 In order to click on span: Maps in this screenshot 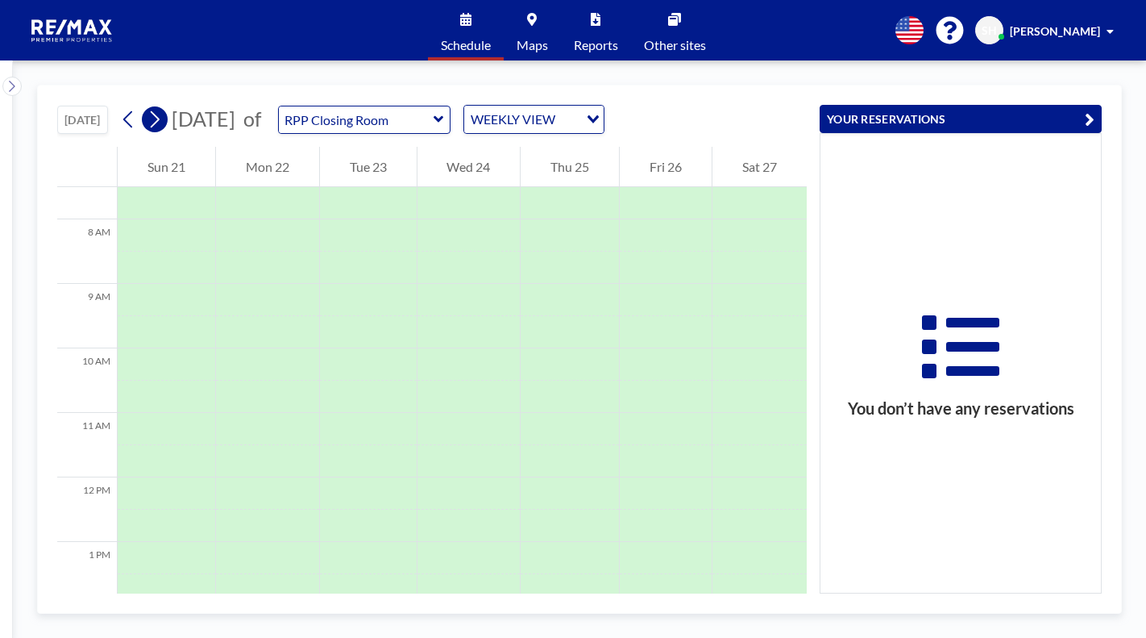, I will do `click(532, 45)`.